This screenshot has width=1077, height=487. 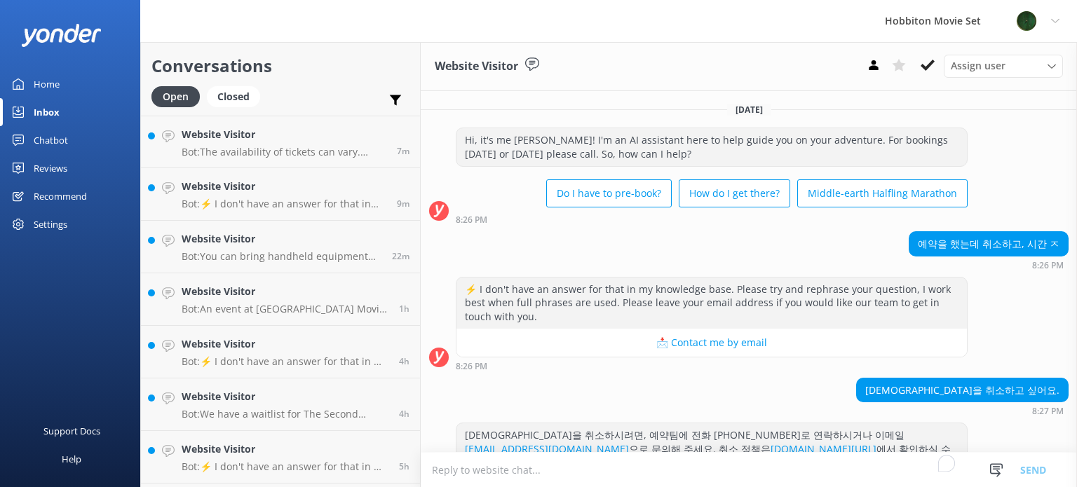 I want to click on span: Aug 21 2025 09:53am (UTC +12:00) Pacific/Auckland, so click(x=404, y=414).